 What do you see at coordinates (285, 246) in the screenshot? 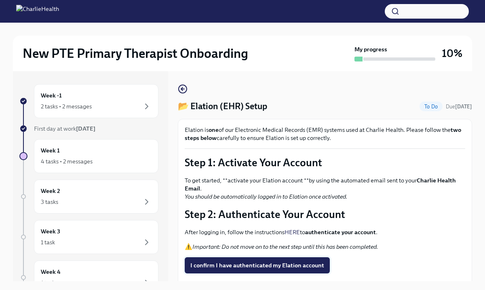
I see `em: Important: Do not move on to the next step until this has been completed.` at bounding box center [285, 246].